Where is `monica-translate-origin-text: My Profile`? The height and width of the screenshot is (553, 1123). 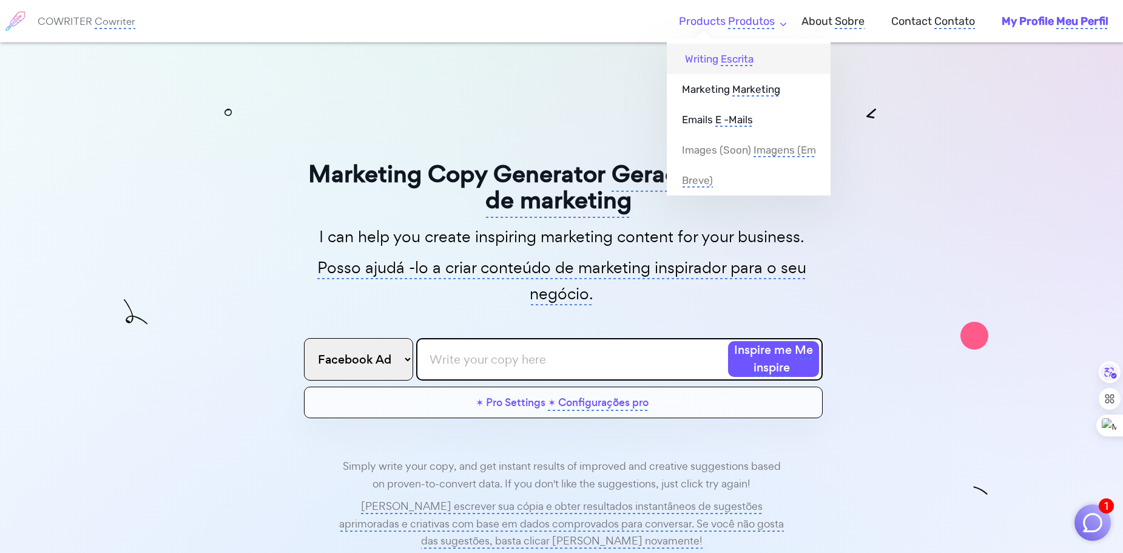
monica-translate-origin-text: My Profile is located at coordinates (1028, 21).